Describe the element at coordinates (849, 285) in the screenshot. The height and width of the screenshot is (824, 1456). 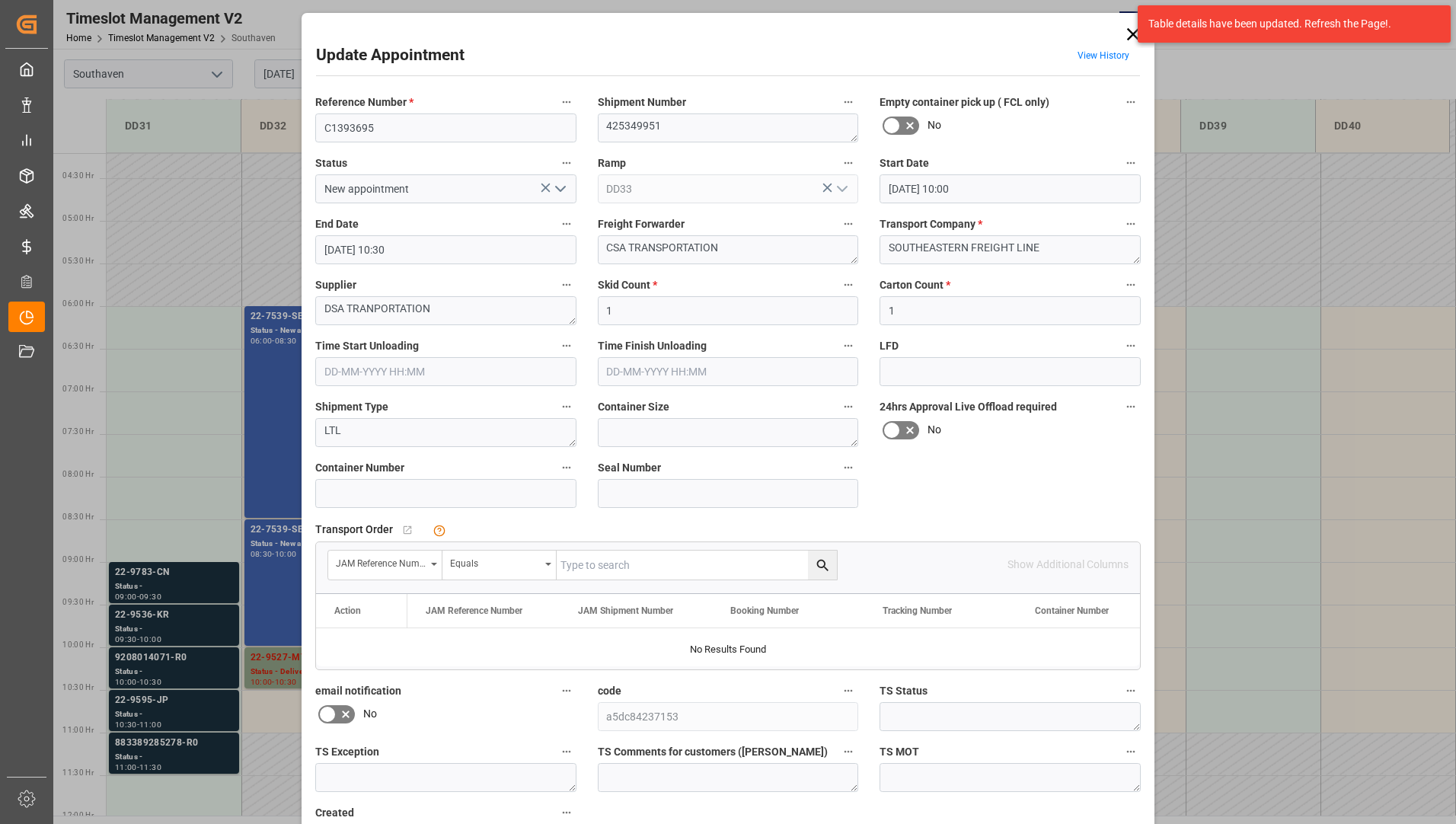
I see `button: Skid Count *` at that location.